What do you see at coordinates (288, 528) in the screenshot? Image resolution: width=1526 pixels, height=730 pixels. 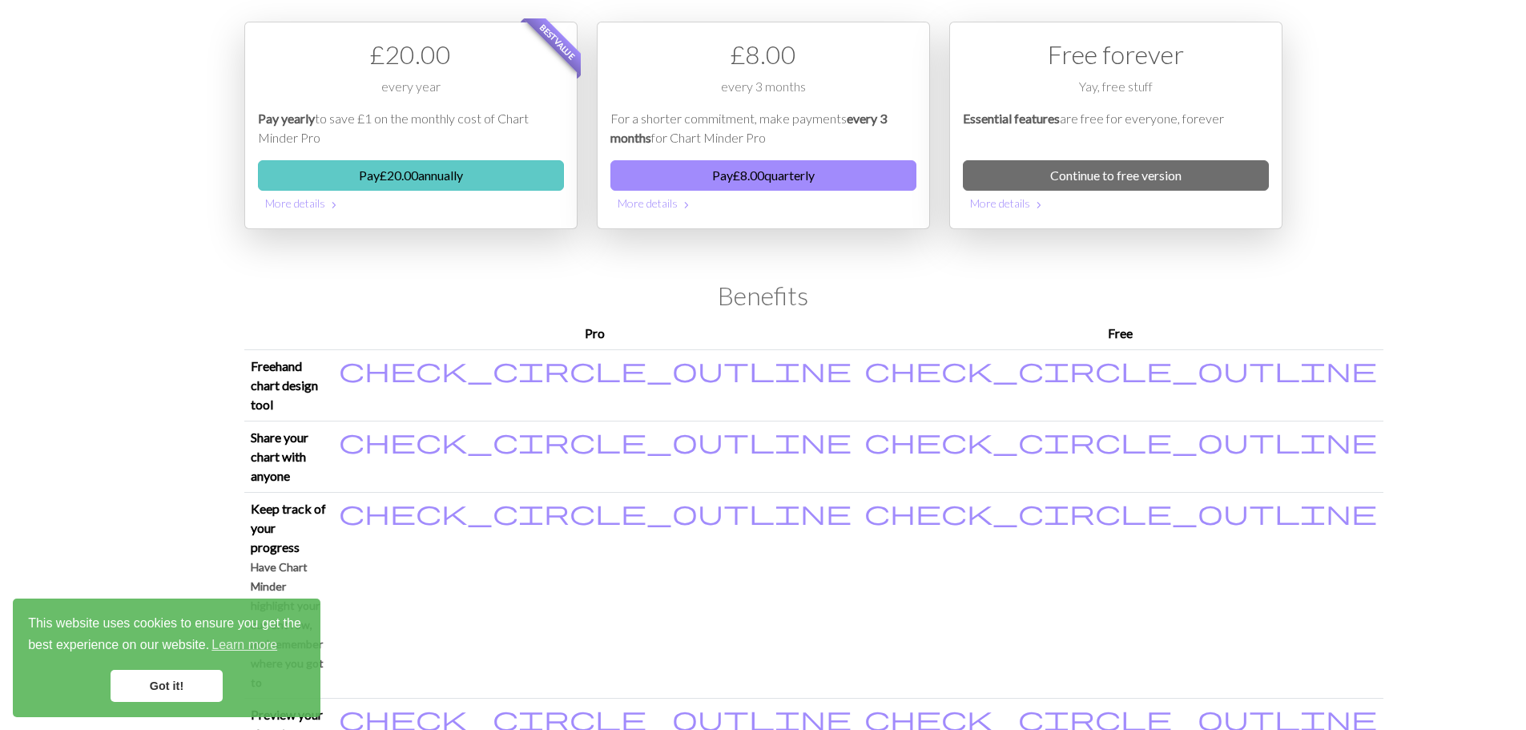 I see `p: Keep track of your progress` at bounding box center [288, 528].